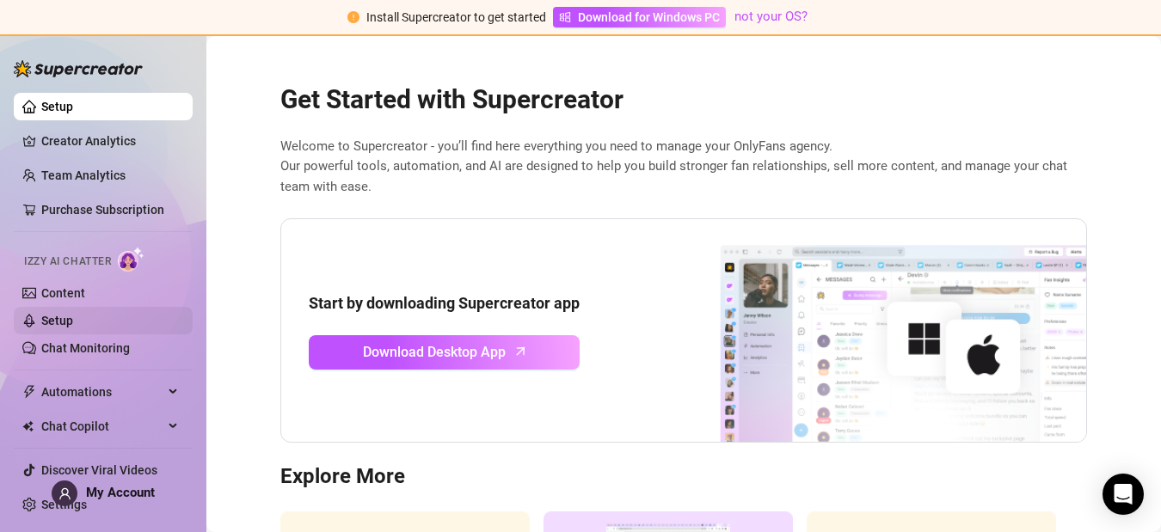 This screenshot has width=1161, height=532. Describe the element at coordinates (444, 303) in the screenshot. I see `strong: Start by downloading Supercreator app` at that location.